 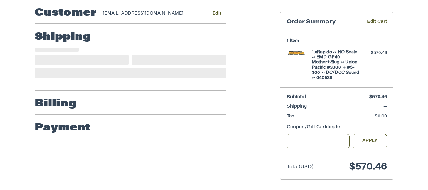 I want to click on button: Apply, so click(x=370, y=141).